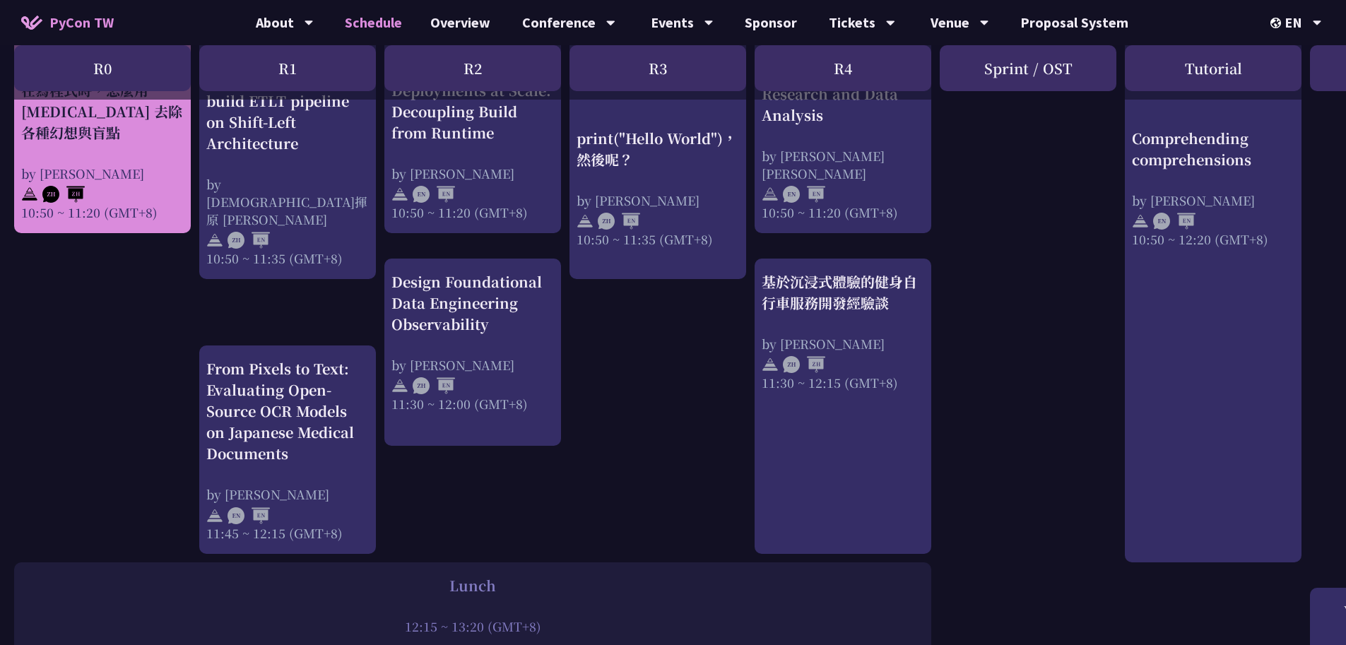 This screenshot has height=645, width=1346. I want to click on img: Locale Icon, so click(1277, 23).